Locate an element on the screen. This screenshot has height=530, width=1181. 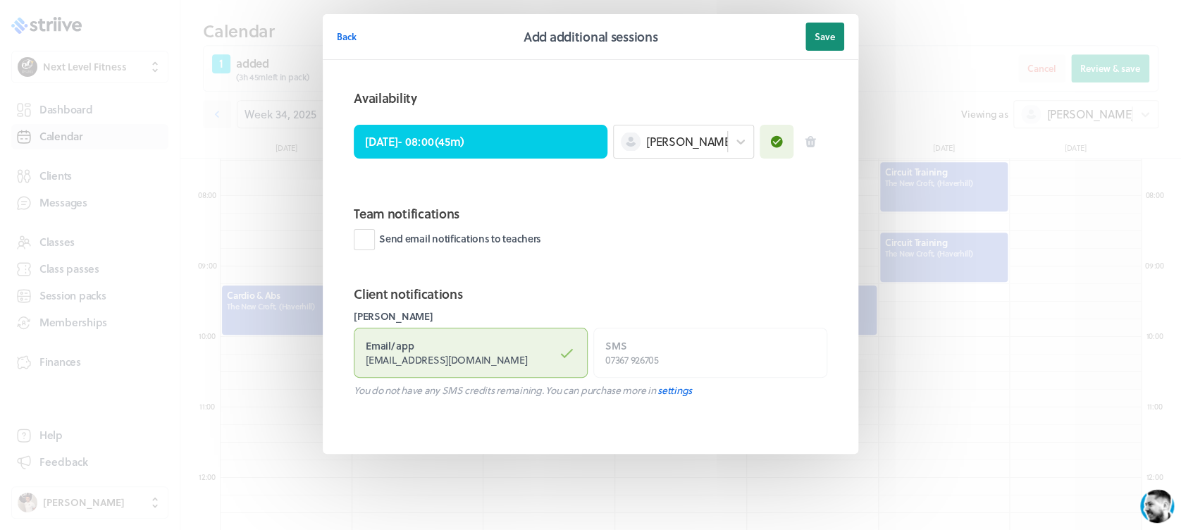
button: />GIF is located at coordinates (229, 441).